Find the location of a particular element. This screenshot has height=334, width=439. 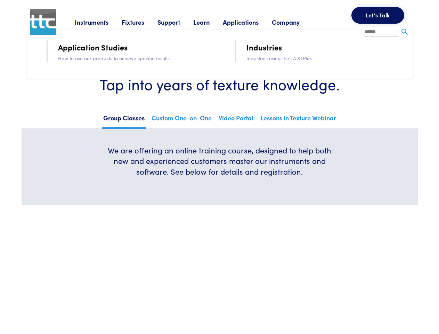

a: Fixtures is located at coordinates (140, 22).